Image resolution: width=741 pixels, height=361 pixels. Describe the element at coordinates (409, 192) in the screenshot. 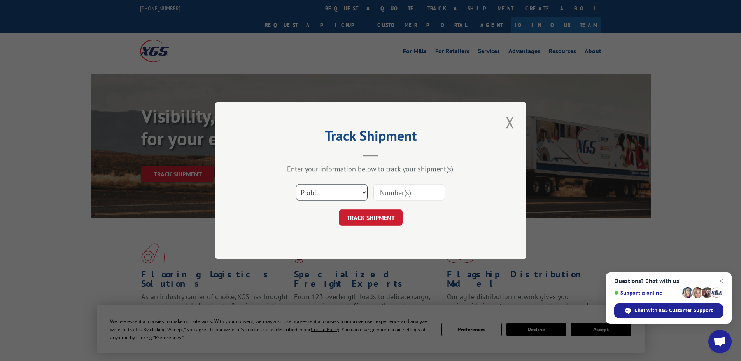

I see `input: Number(s)` at that location.